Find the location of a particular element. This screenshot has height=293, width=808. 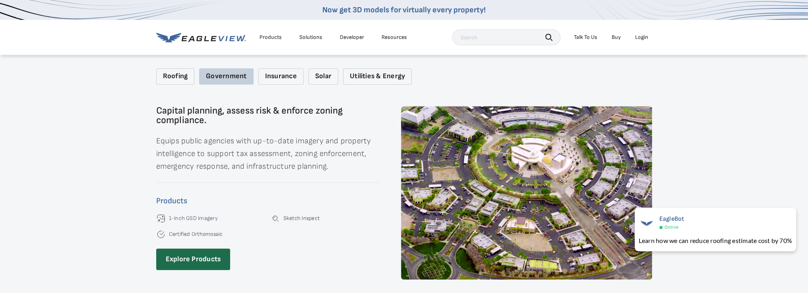

div: Login is located at coordinates (641, 37).